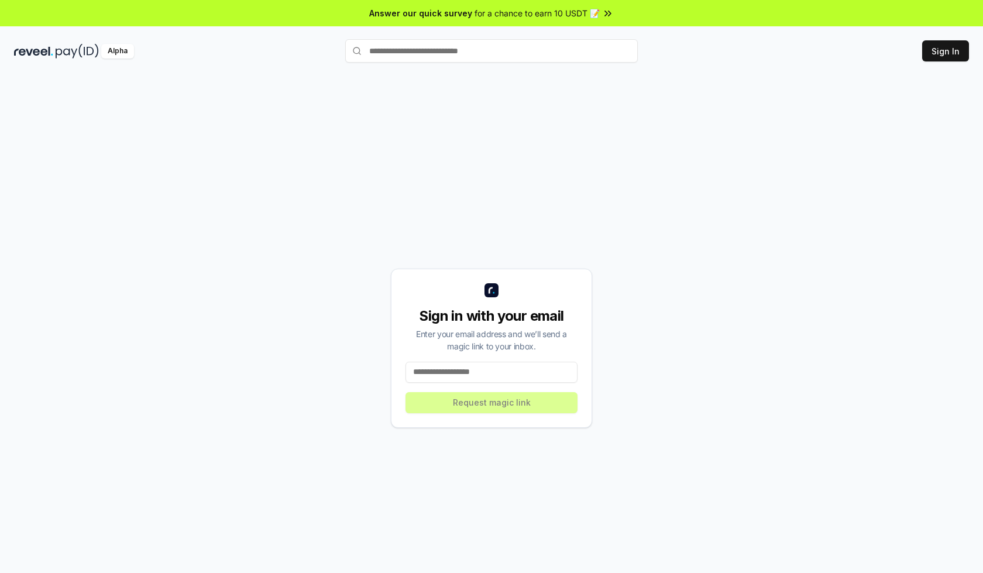 The image size is (983, 573). Describe the element at coordinates (421, 13) in the screenshot. I see `span: Answer our quick survey` at that location.